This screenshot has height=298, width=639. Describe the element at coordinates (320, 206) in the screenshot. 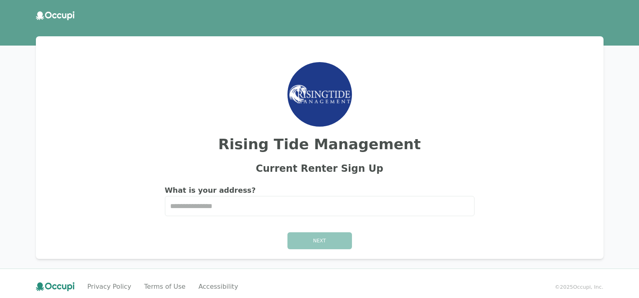

I see `input: Start typing...` at that location.